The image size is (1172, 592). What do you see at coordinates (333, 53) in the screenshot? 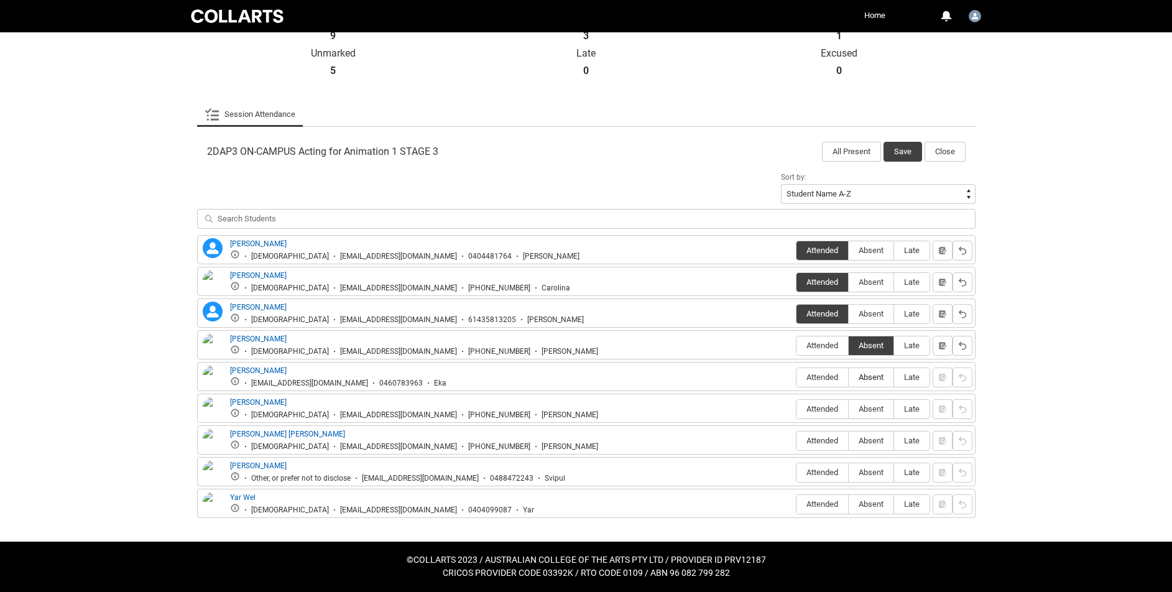
I see `p: Unmarked` at bounding box center [333, 53].